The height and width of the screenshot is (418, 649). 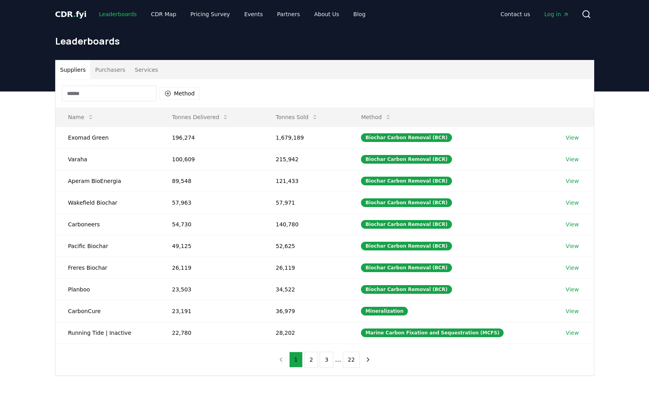 I want to click on button: Purchasers, so click(x=110, y=70).